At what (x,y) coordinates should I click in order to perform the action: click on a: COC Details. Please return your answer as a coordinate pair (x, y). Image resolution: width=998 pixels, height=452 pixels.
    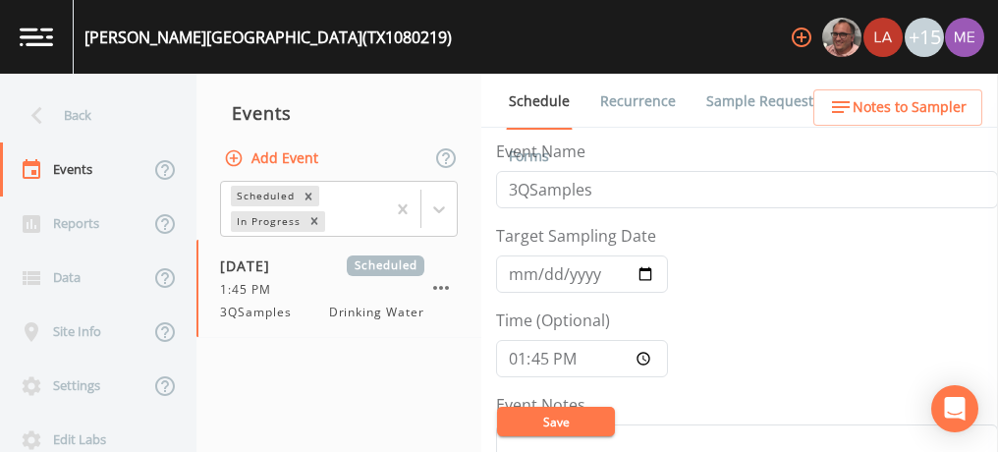
    Looking at the image, I should click on (889, 101).